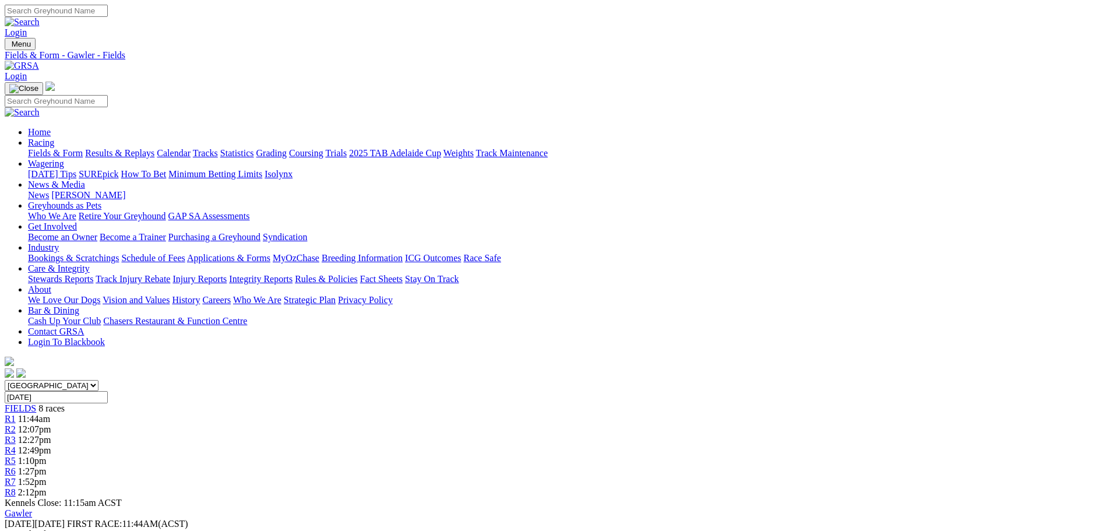 The width and height of the screenshot is (1110, 531). What do you see at coordinates (10, 460) in the screenshot?
I see `a: R5` at bounding box center [10, 460].